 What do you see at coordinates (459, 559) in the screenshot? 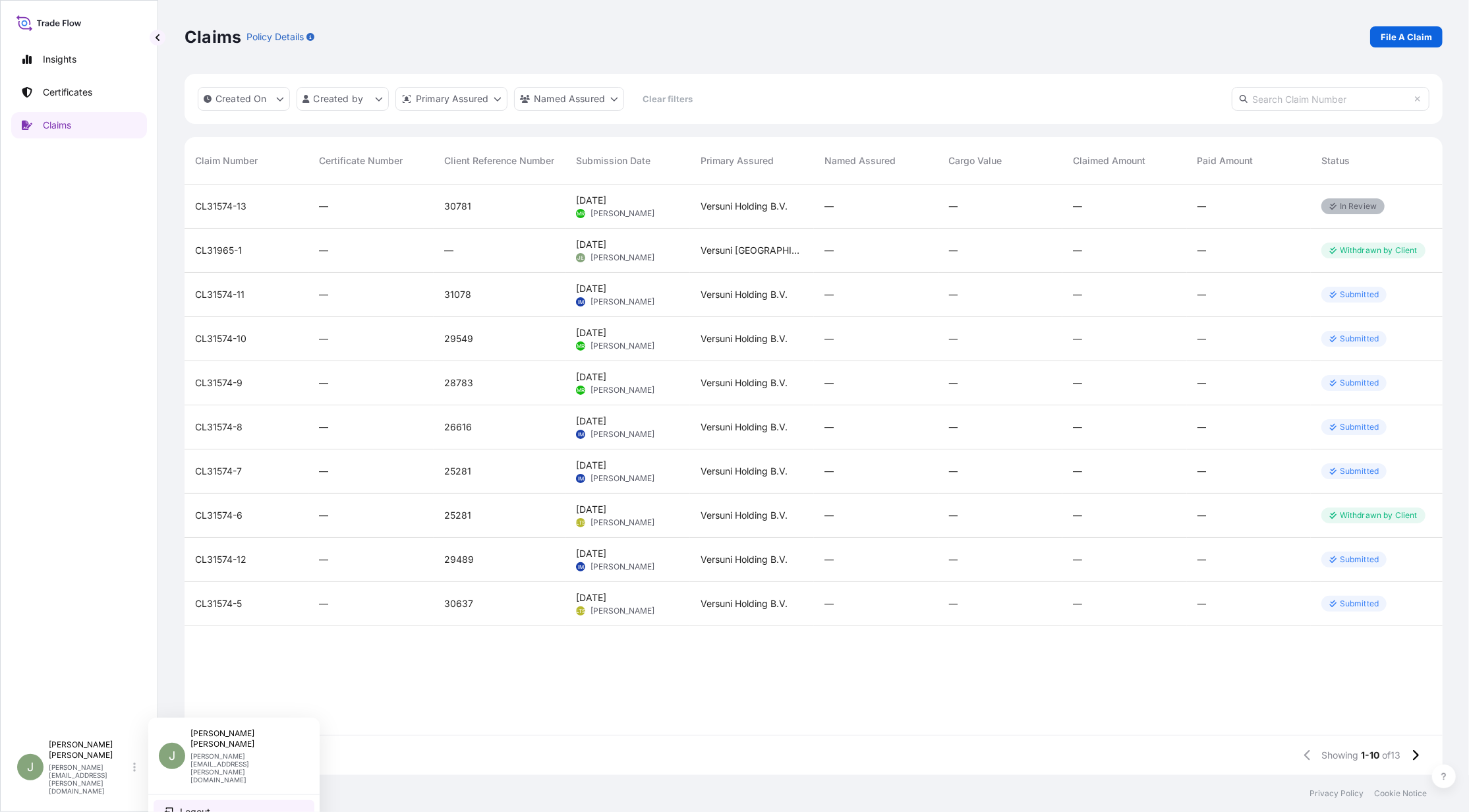
I see `span: 29489` at bounding box center [459, 559].